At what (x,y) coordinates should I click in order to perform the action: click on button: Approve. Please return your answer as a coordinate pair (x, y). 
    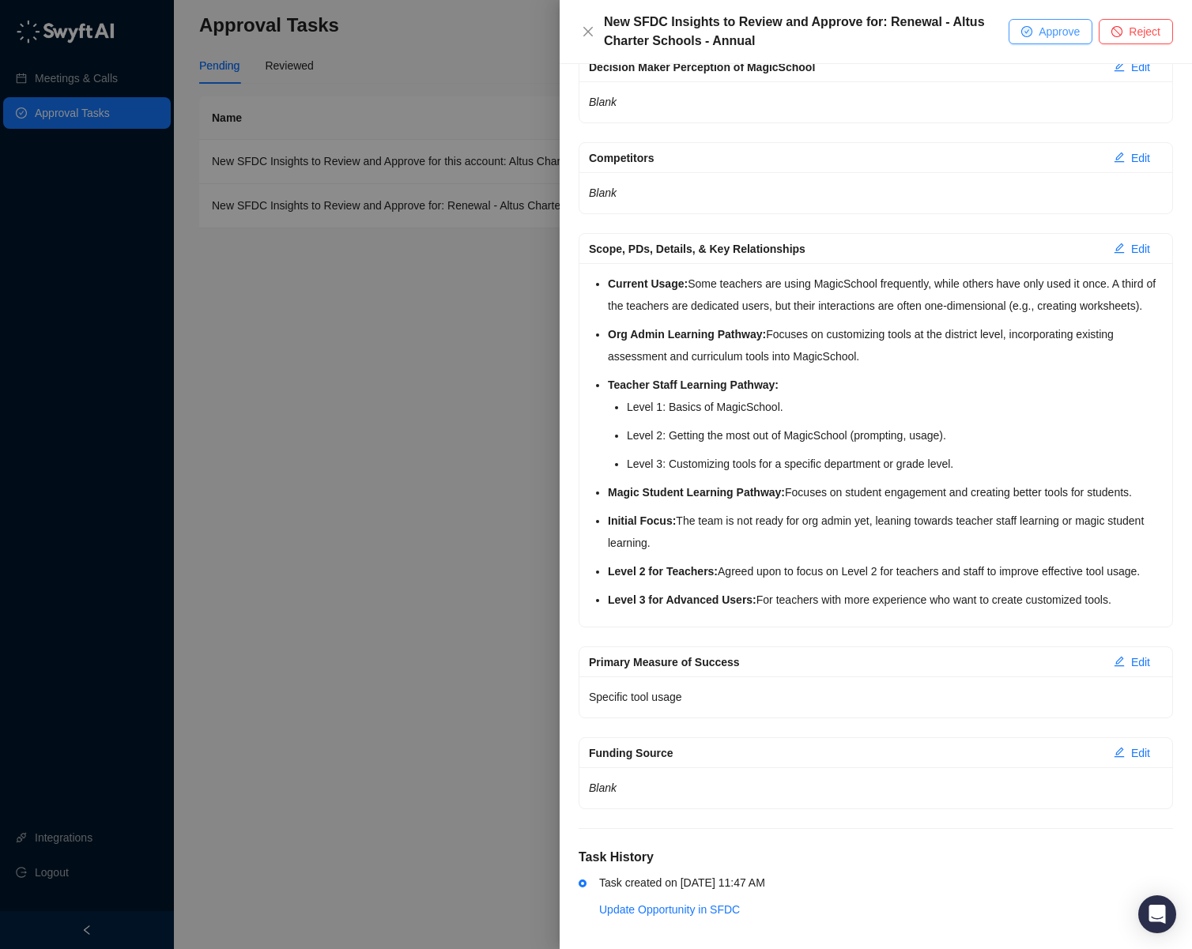
    Looking at the image, I should click on (1051, 32).